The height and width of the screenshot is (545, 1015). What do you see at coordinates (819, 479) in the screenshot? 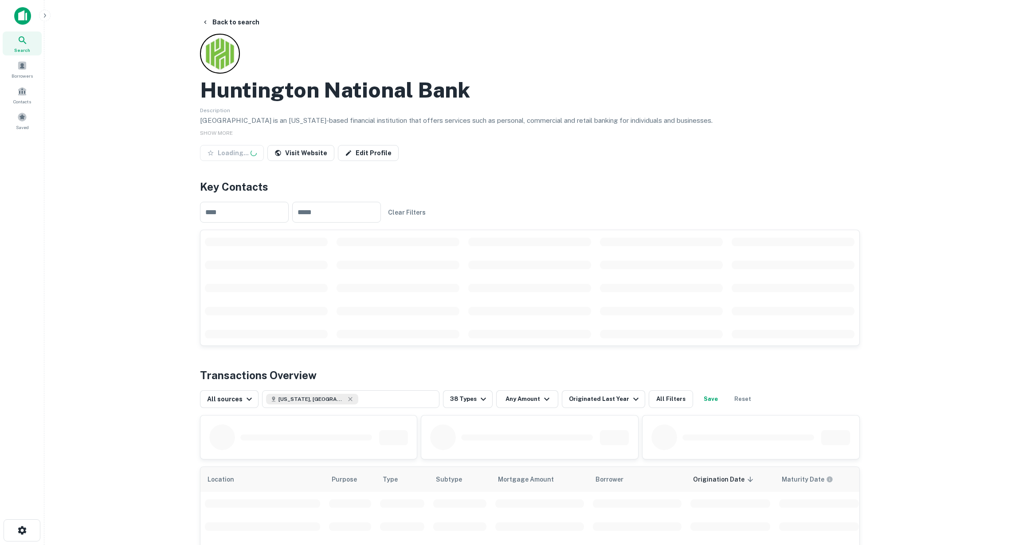
I see `th: Maturity dates displayed may be estimated. Please contact the lender for the most accurate maturi...` at bounding box center [819, 479].